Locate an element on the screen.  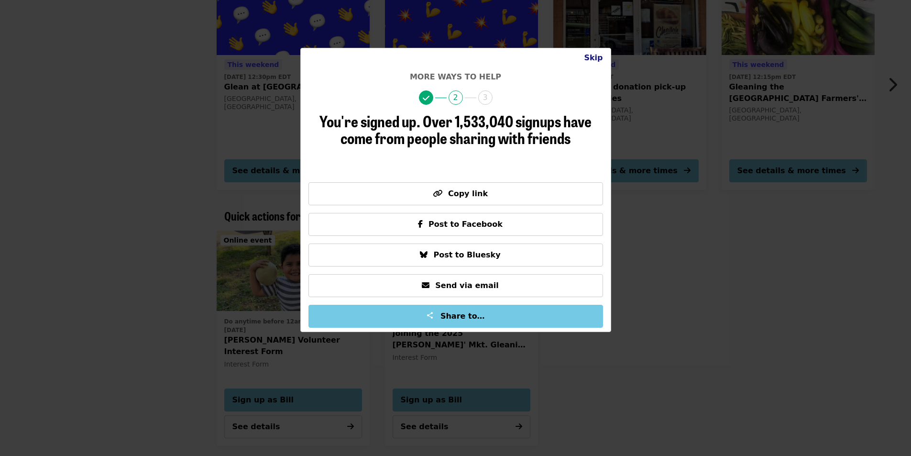
span: Share to… is located at coordinates (463, 316).